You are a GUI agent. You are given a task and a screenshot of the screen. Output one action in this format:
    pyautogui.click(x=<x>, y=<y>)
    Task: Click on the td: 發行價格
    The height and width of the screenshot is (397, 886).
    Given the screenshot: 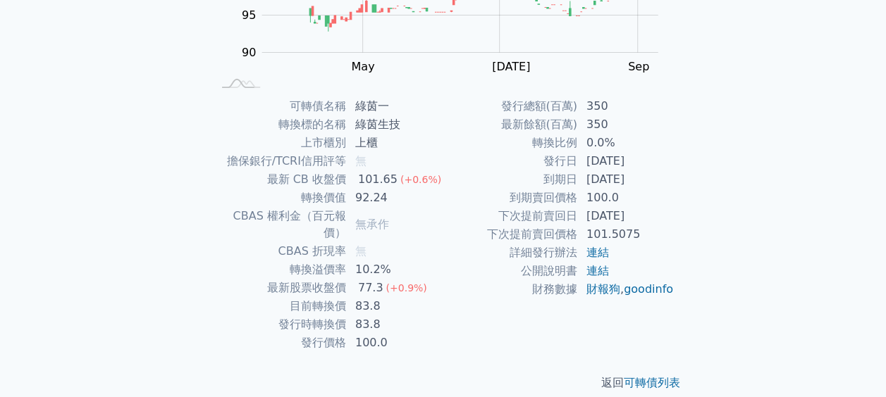 What is the action you would take?
    pyautogui.click(x=279, y=343)
    